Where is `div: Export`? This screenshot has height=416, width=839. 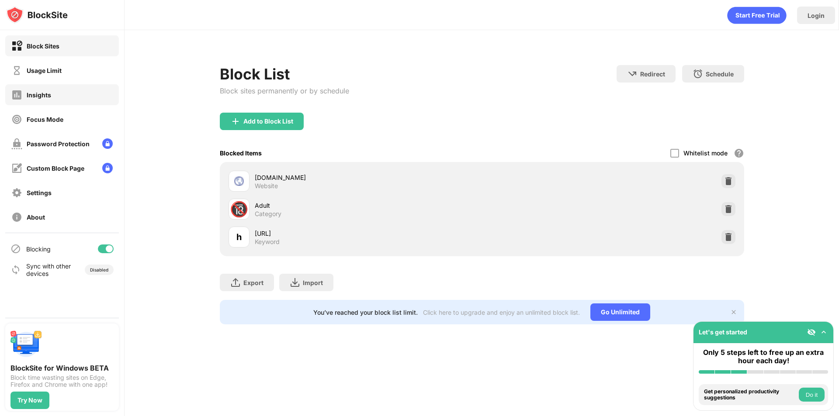 div: Export is located at coordinates (253, 283).